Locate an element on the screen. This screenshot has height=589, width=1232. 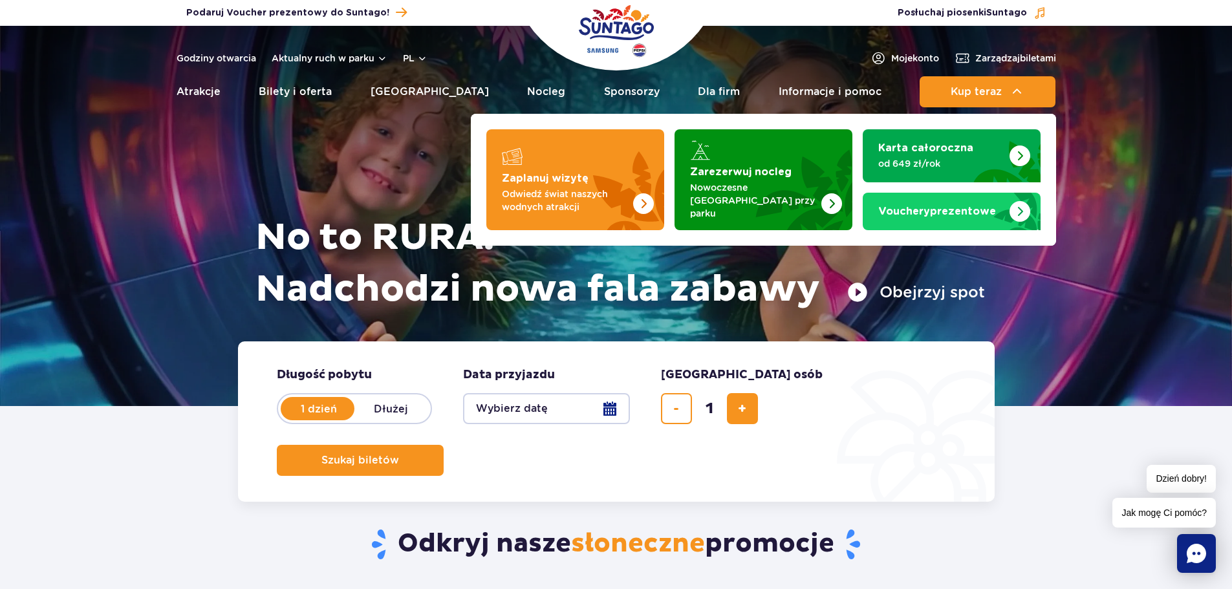
a: Zaplanuj wizytę is located at coordinates (575, 180).